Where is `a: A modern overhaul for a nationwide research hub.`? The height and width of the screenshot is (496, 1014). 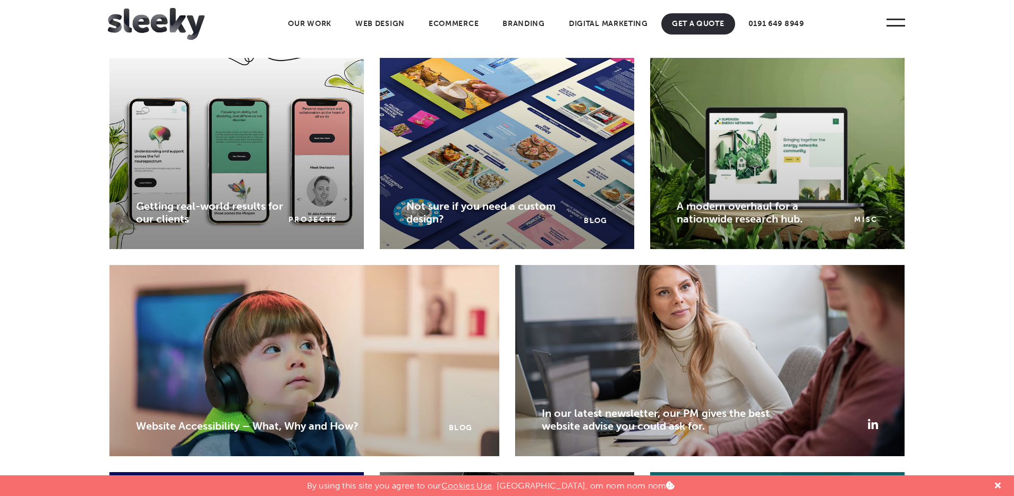
a: A modern overhaul for a nationwide research hub. is located at coordinates (739, 212).